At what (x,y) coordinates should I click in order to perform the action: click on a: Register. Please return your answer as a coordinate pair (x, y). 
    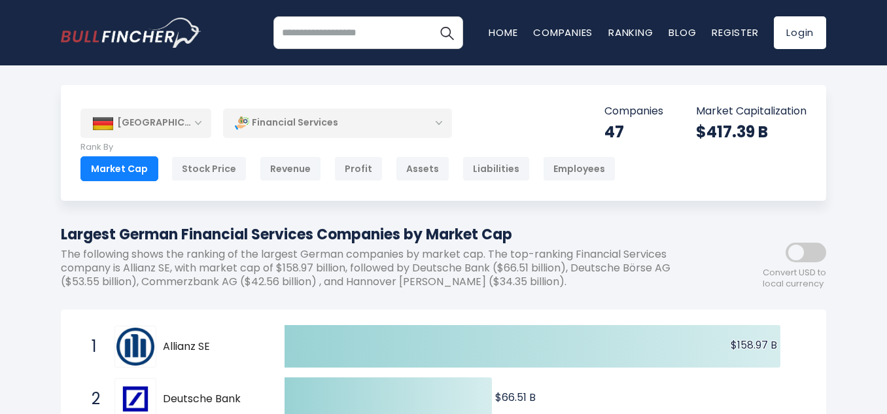
    Looking at the image, I should click on (735, 32).